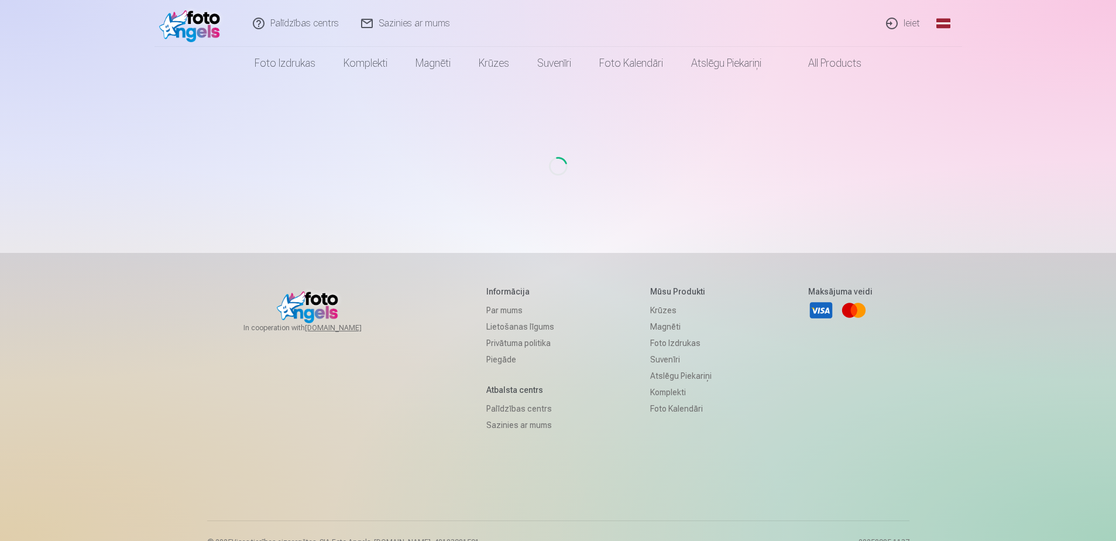  Describe the element at coordinates (520, 390) in the screenshot. I see `h5: Atbalsta centrs` at that location.